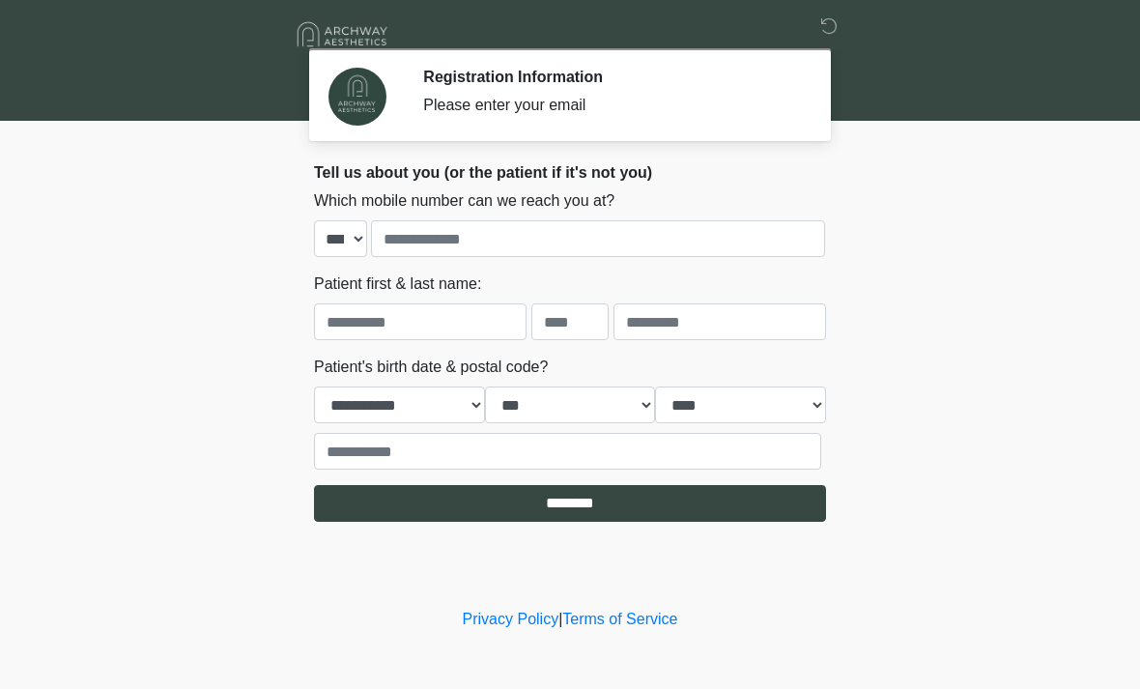 The width and height of the screenshot is (1140, 689). Describe the element at coordinates (610, 76) in the screenshot. I see `h2: Registration Information` at that location.